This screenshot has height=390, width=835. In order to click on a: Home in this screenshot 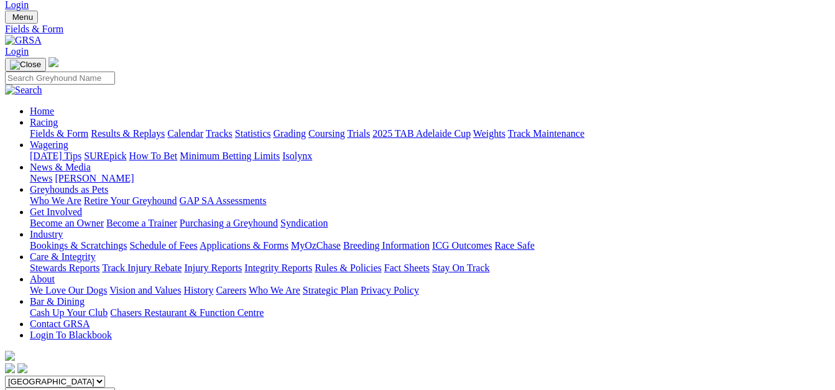, I will do `click(42, 111)`.